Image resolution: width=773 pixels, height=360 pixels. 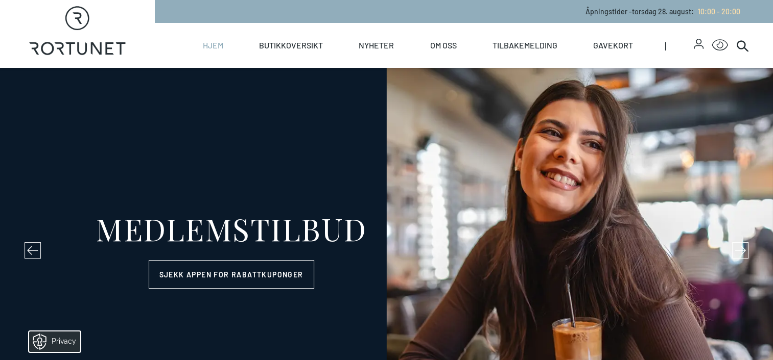 What do you see at coordinates (231, 275) in the screenshot?
I see `a: Sjekk appen for rabattkuponger` at bounding box center [231, 275].